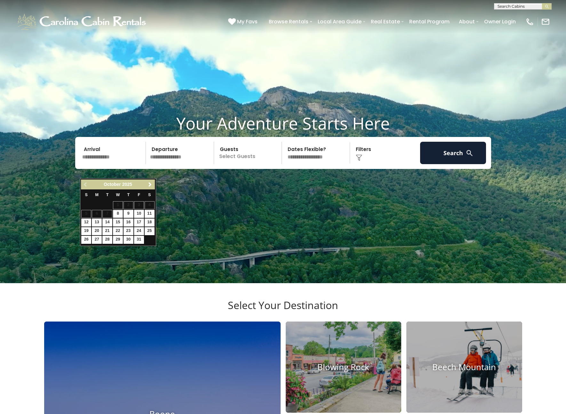  Describe the element at coordinates (139, 240) in the screenshot. I see `a: 31` at that location.